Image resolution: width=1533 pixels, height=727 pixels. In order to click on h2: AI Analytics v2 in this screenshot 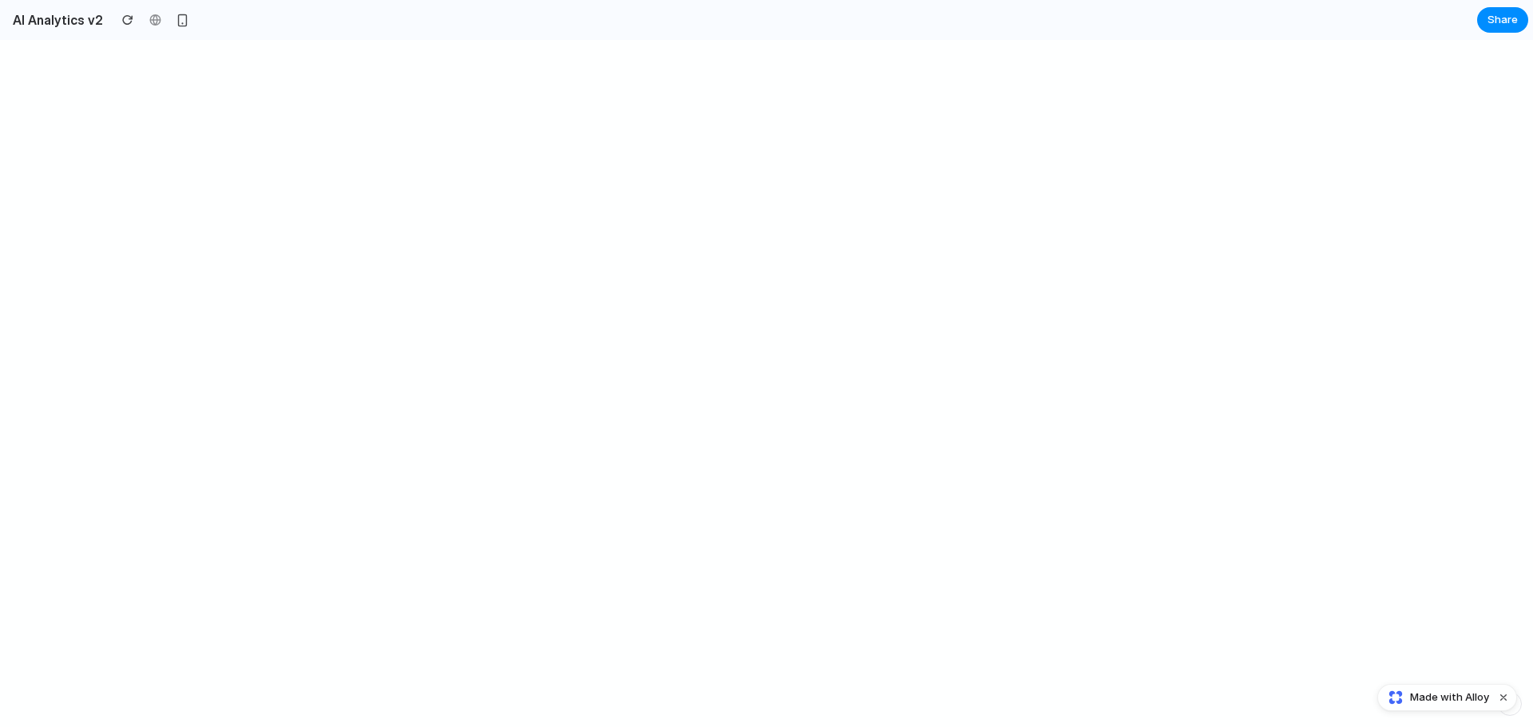, I will do `click(54, 20)`.